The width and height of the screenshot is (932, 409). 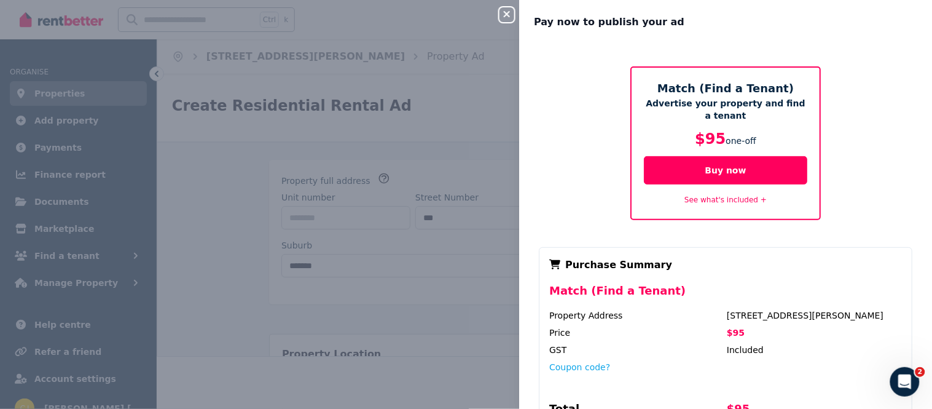 What do you see at coordinates (726, 88) in the screenshot?
I see `h5: Match (Find a Tenant)` at bounding box center [726, 88].